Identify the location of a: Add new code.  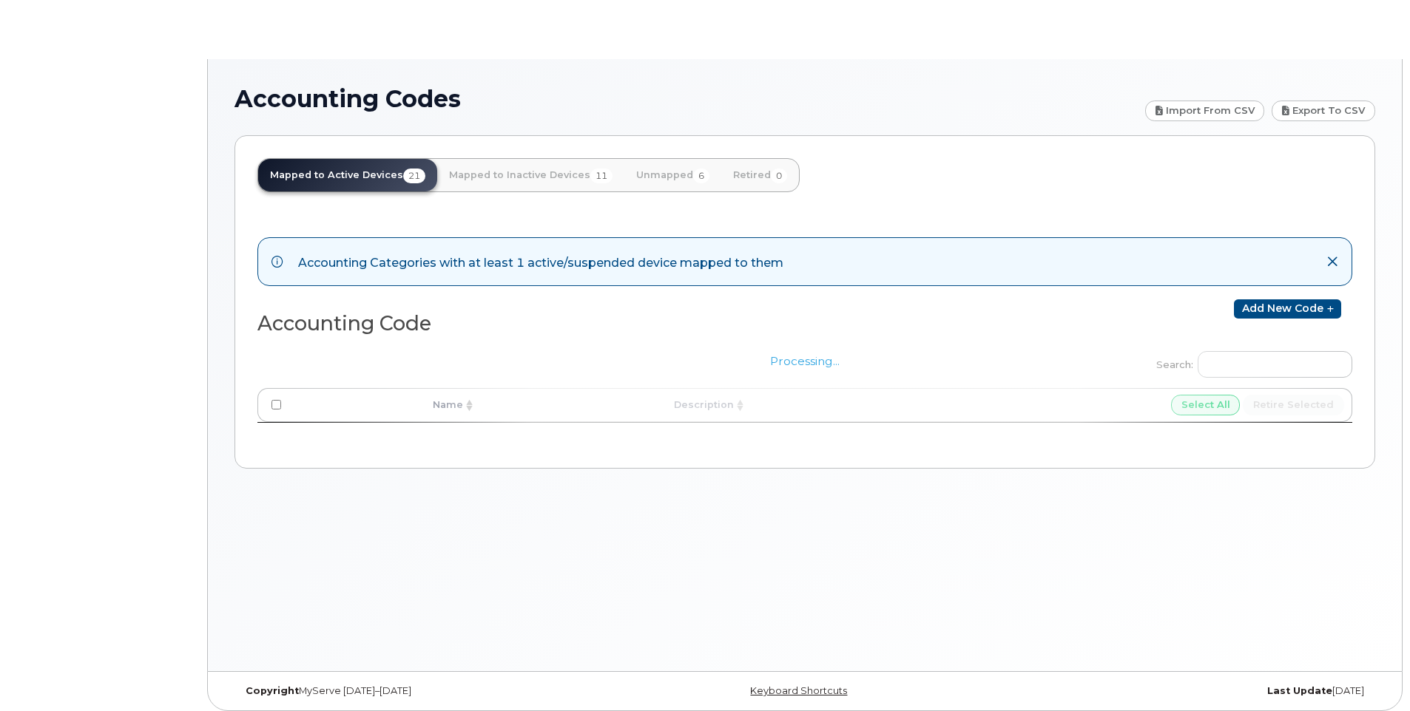
(1287, 309).